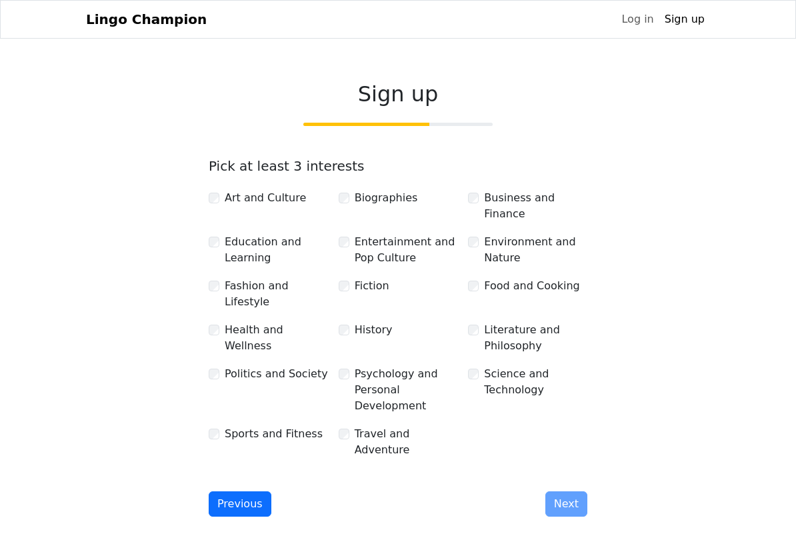 This screenshot has width=796, height=556. What do you see at coordinates (406, 390) in the screenshot?
I see `label: Psychology and Personal Development` at bounding box center [406, 390].